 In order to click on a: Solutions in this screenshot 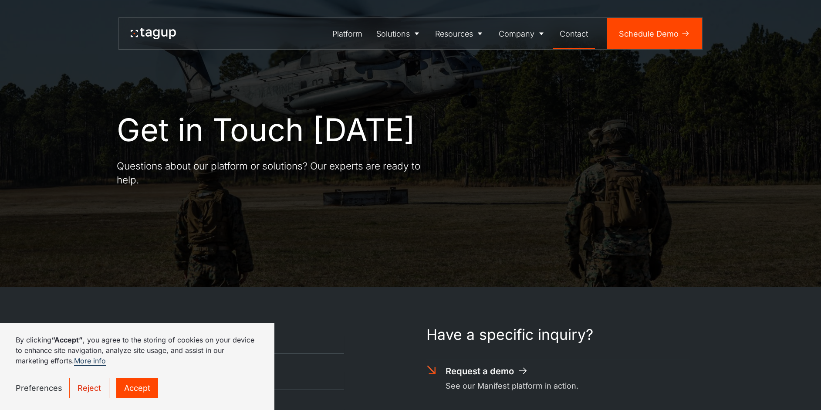, I will do `click(399, 34)`.